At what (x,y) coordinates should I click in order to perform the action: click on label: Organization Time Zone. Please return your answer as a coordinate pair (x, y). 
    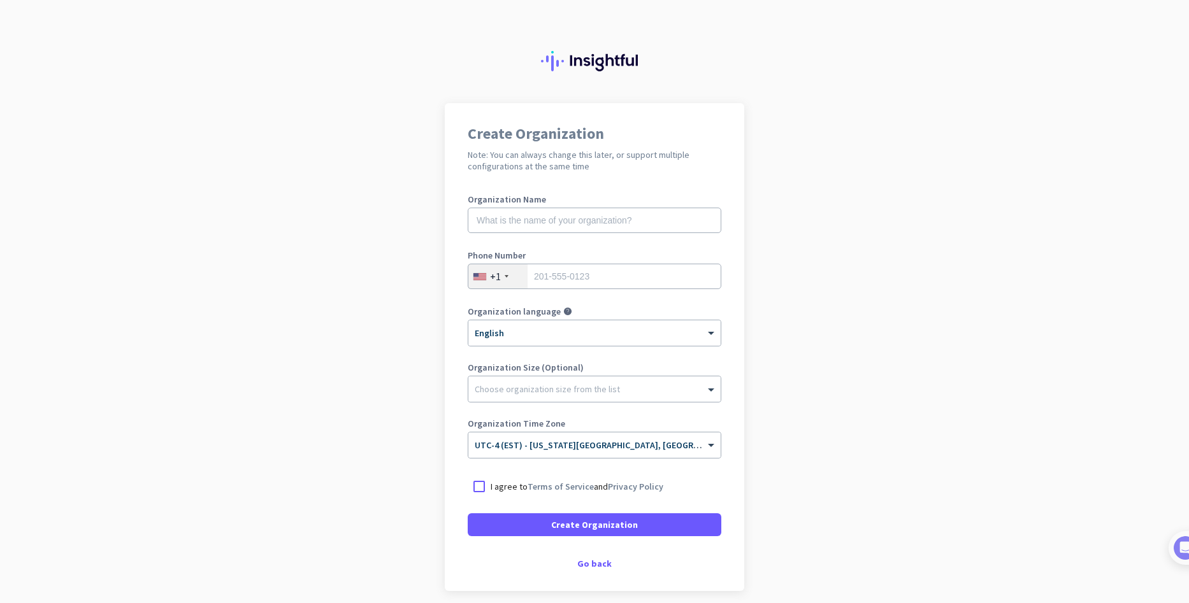
    Looking at the image, I should click on (594, 424).